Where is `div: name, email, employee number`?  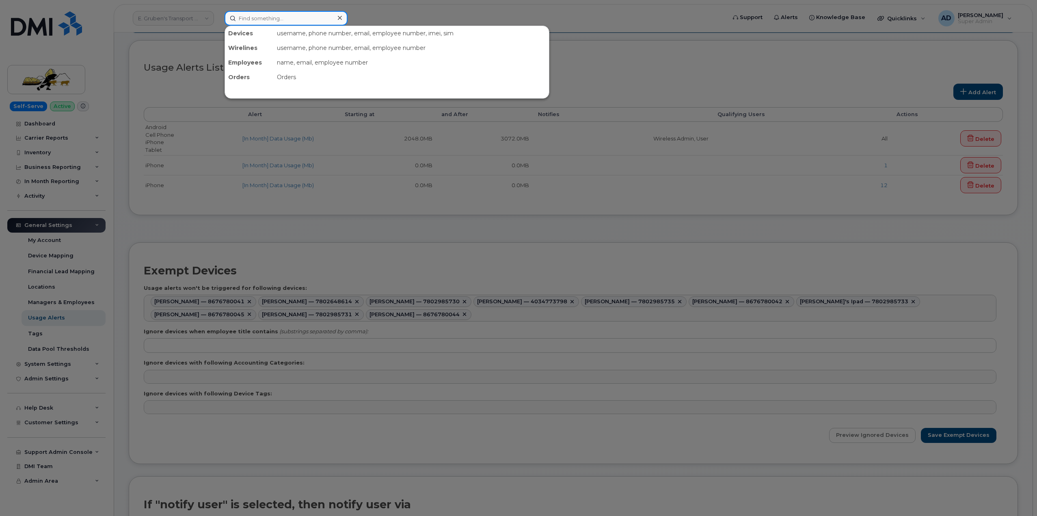 div: name, email, employee number is located at coordinates (411, 63).